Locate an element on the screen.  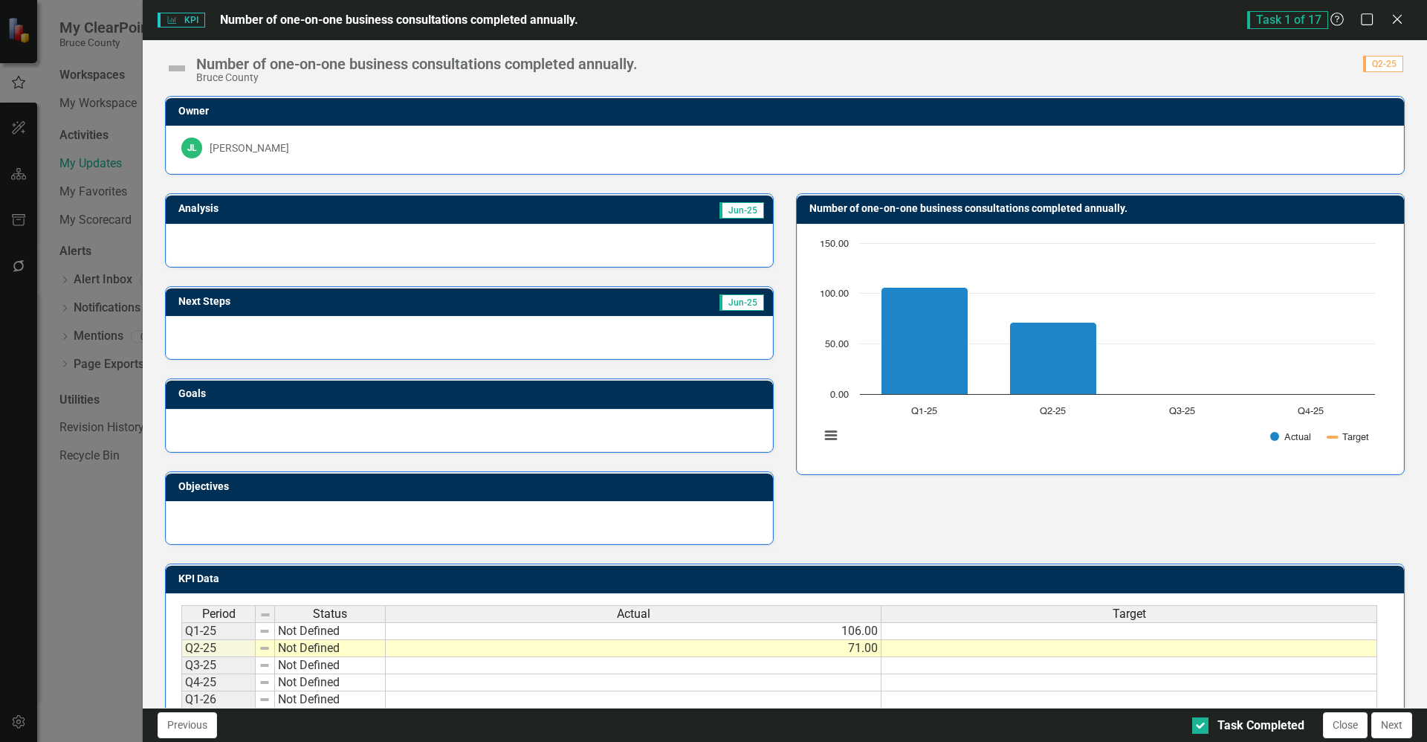
button: Previous is located at coordinates (187, 724).